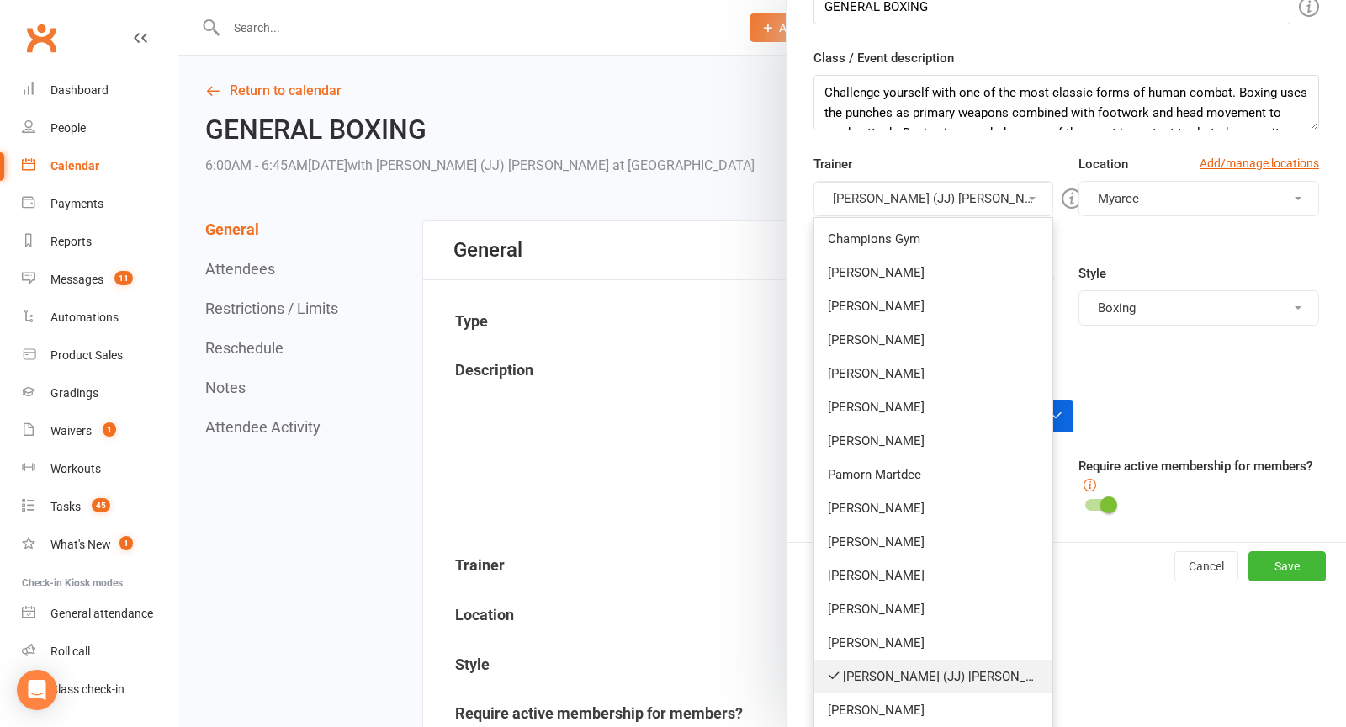  I want to click on div: Waivers, so click(71, 431).